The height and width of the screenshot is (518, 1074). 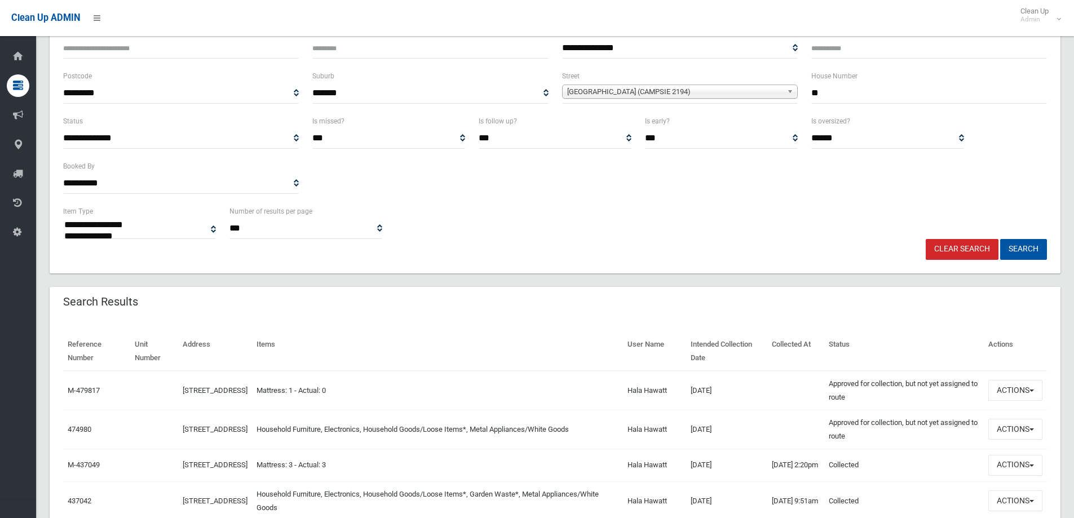 What do you see at coordinates (795, 351) in the screenshot?
I see `th: Collected At` at bounding box center [795, 351].